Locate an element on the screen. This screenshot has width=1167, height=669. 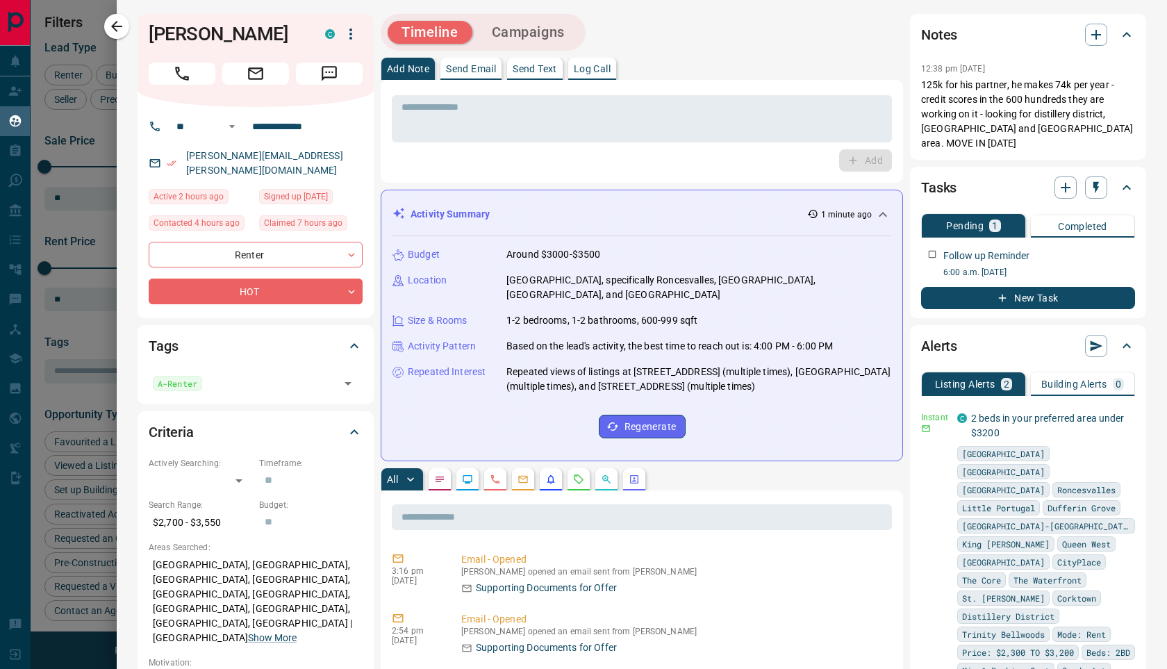
p: All is located at coordinates (392, 479).